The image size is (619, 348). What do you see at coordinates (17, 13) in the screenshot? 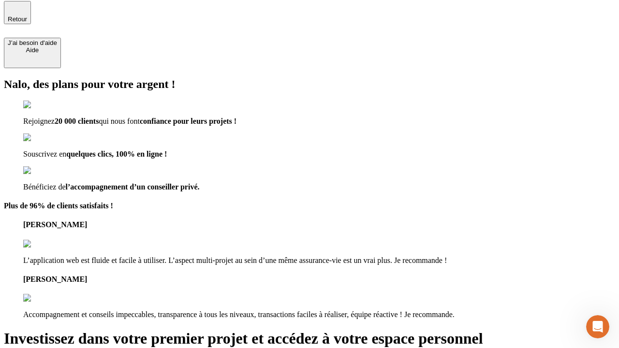
I see `button: Retour` at bounding box center [17, 13].